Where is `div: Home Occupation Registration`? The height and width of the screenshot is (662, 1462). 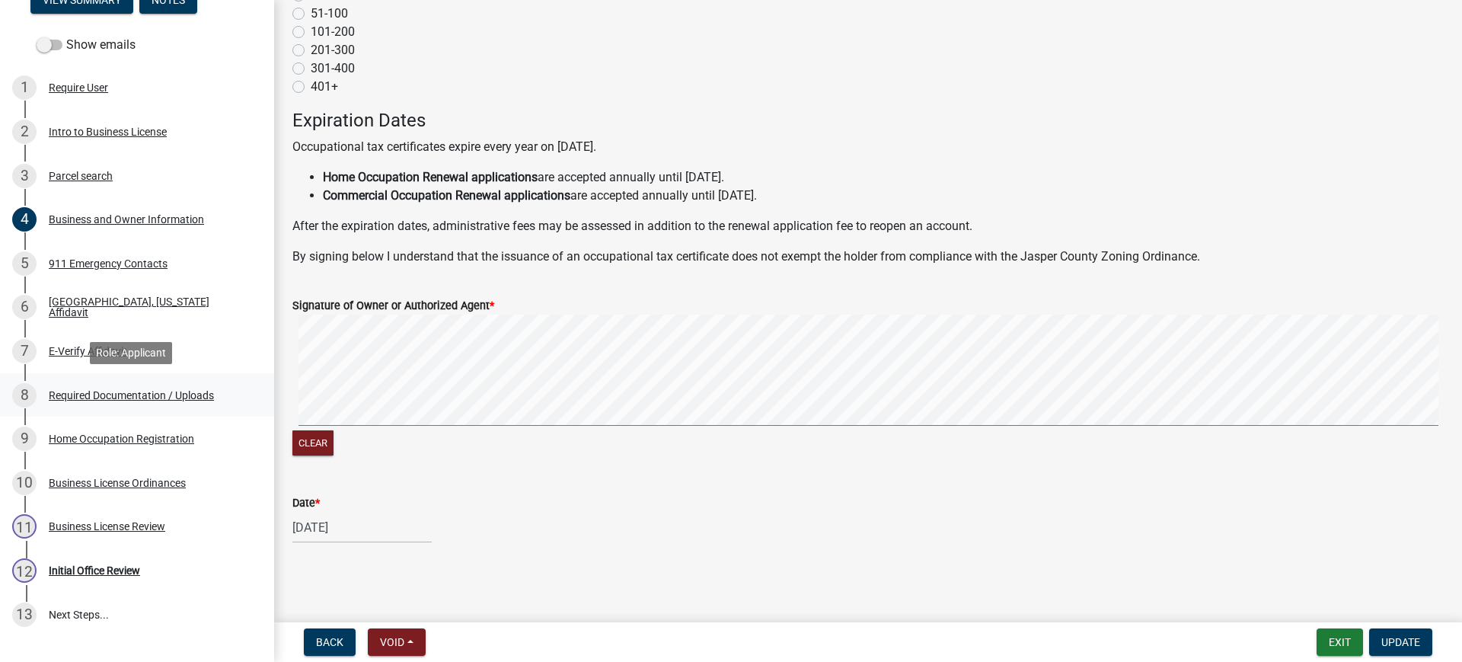
div: Home Occupation Registration is located at coordinates (121, 439).